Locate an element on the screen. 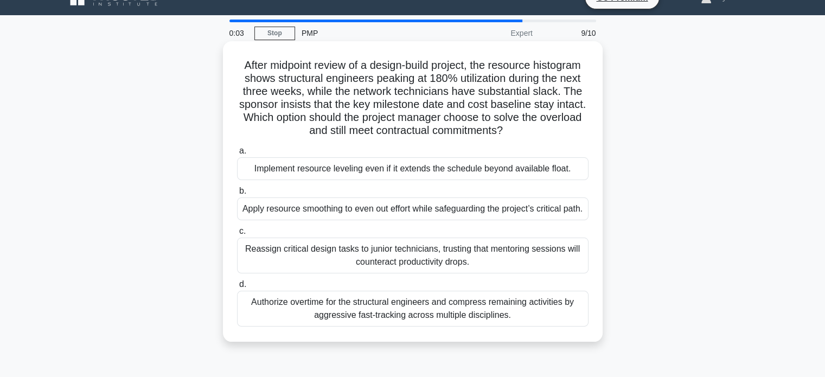 The width and height of the screenshot is (825, 377). div: PMP is located at coordinates (370, 33).